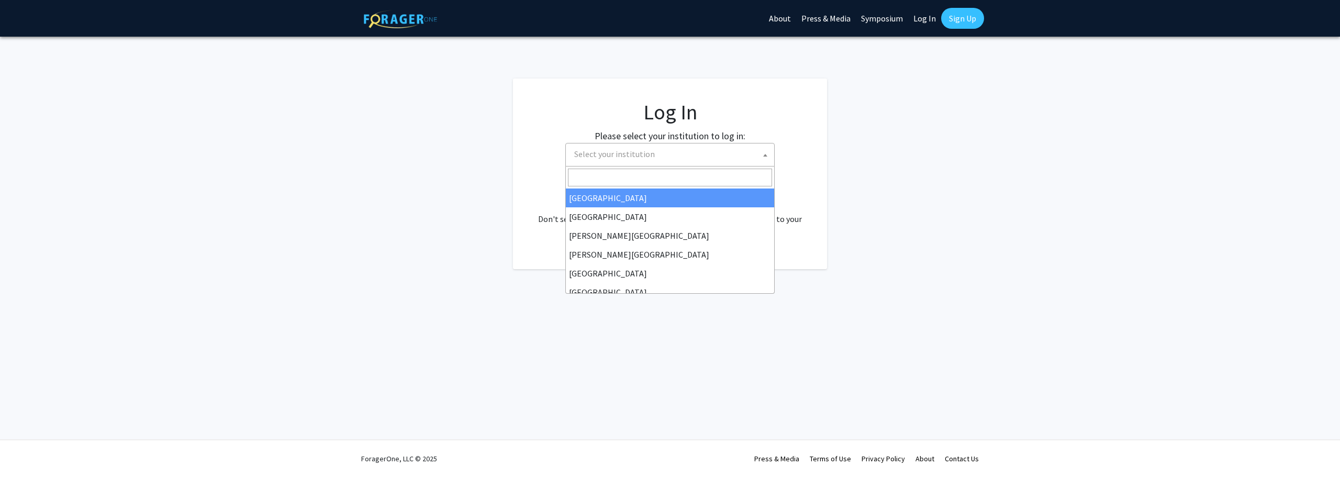  What do you see at coordinates (962, 459) in the screenshot?
I see `a: Contact Us` at bounding box center [962, 459].